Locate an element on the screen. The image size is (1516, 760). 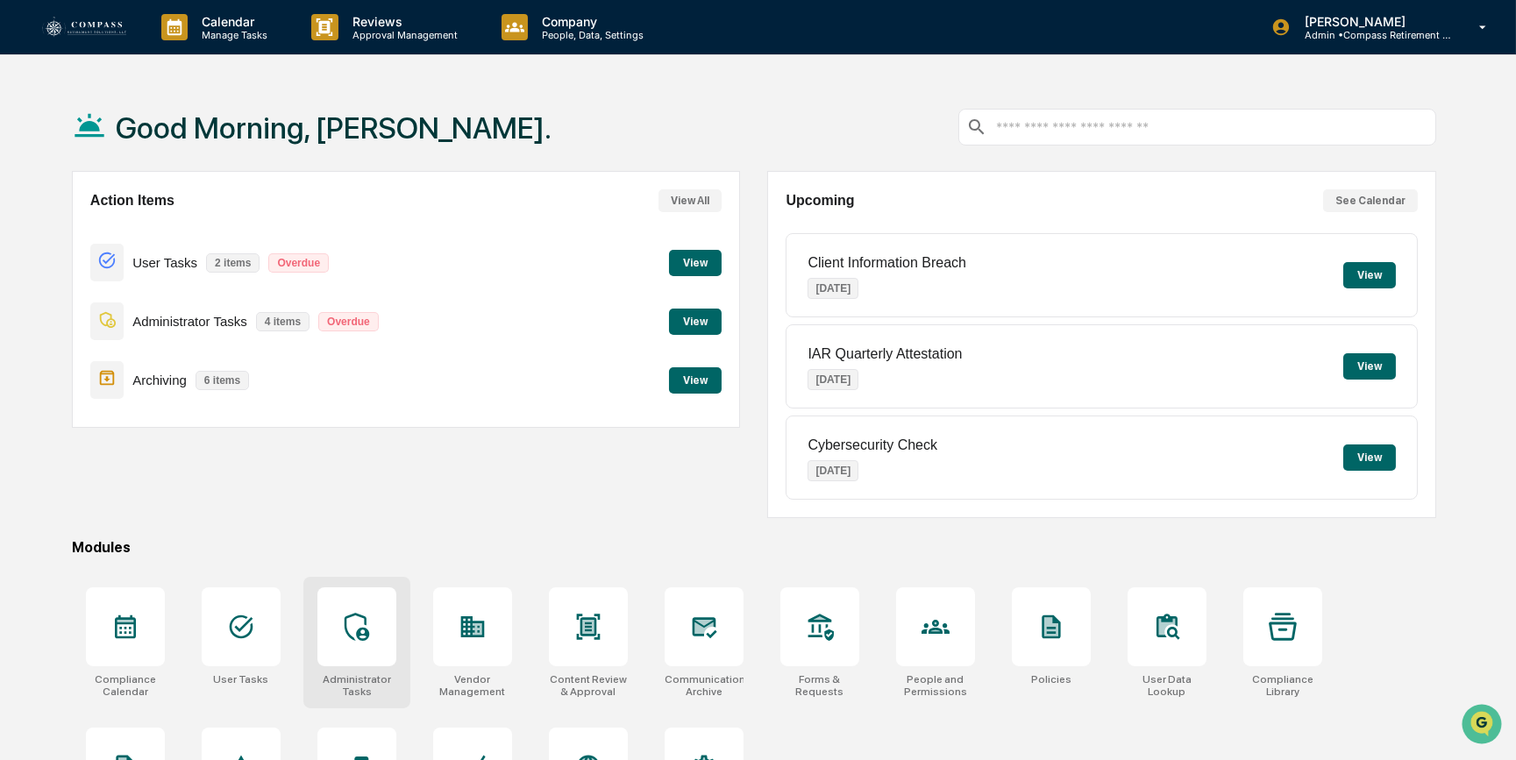
span: Preclearance is located at coordinates (74, 230).